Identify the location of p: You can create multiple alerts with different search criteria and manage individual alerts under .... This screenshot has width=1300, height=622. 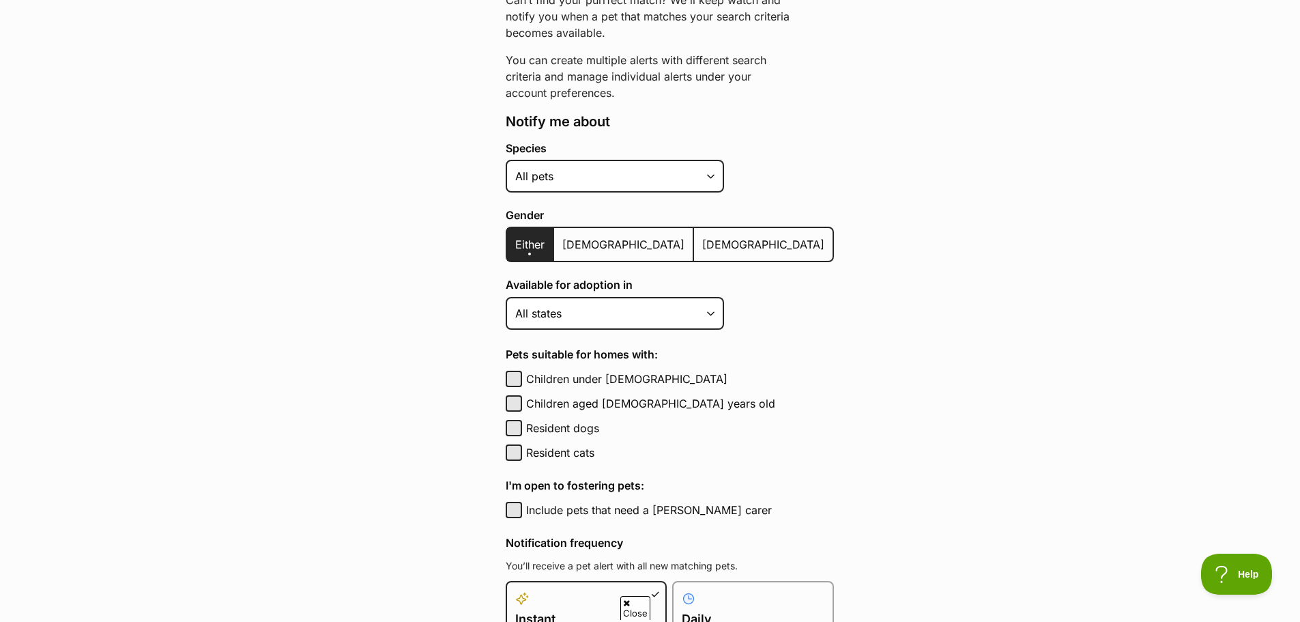
(650, 76).